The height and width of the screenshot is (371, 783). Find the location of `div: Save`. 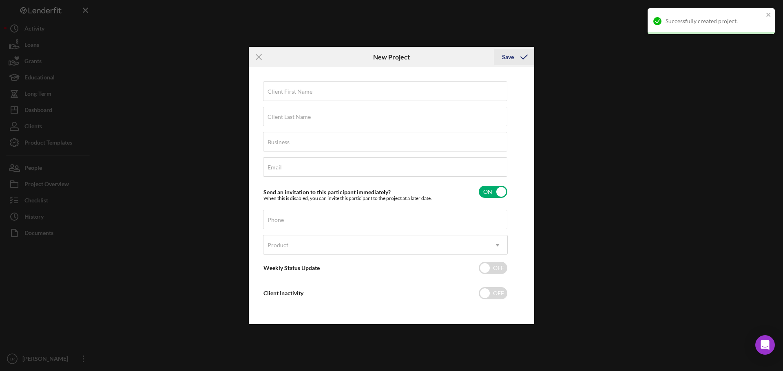

div: Save is located at coordinates (507, 57).